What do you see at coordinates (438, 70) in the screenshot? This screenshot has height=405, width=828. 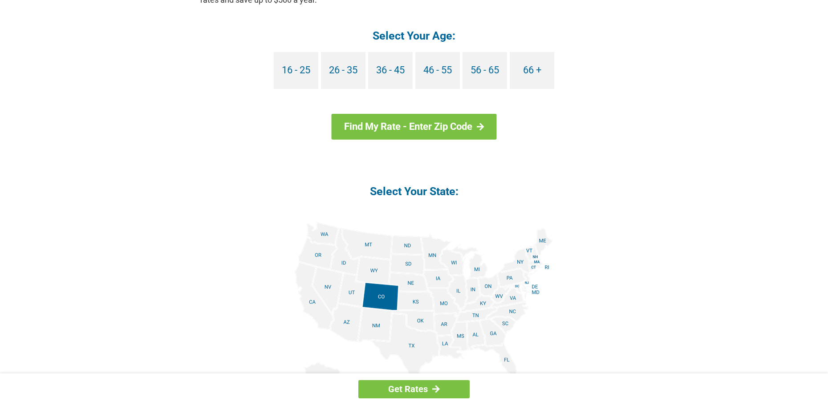 I see `a: 46 - 55` at bounding box center [438, 70].